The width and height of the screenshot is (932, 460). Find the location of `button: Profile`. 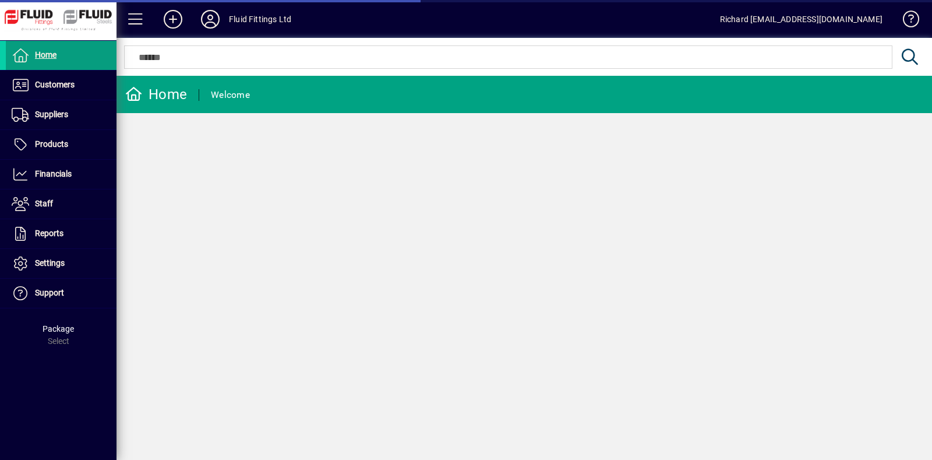

button: Profile is located at coordinates (210, 19).